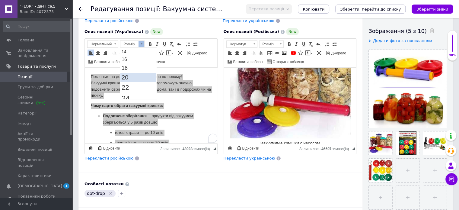 This screenshot has height=210, width=459. I want to click on span: Замовлення та повідомлення, so click(36, 53).